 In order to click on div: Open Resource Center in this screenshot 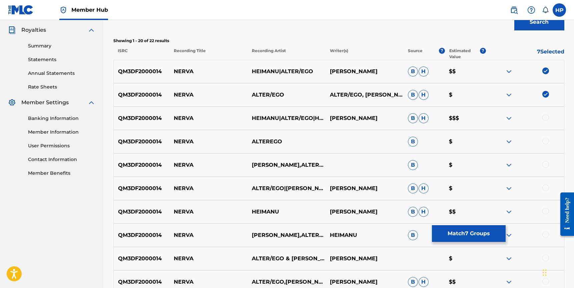, I will do `click(12, 27)`.